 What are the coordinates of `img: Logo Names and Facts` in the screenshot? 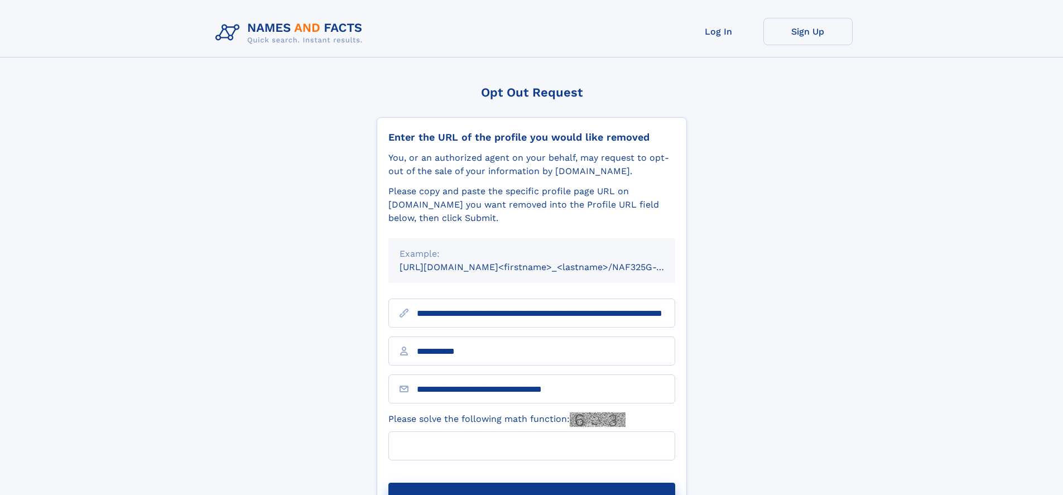 It's located at (291, 33).